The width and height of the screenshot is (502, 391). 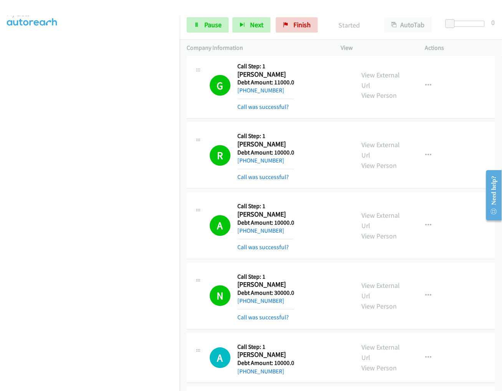 What do you see at coordinates (297, 25) in the screenshot?
I see `a: Finish` at bounding box center [297, 25].